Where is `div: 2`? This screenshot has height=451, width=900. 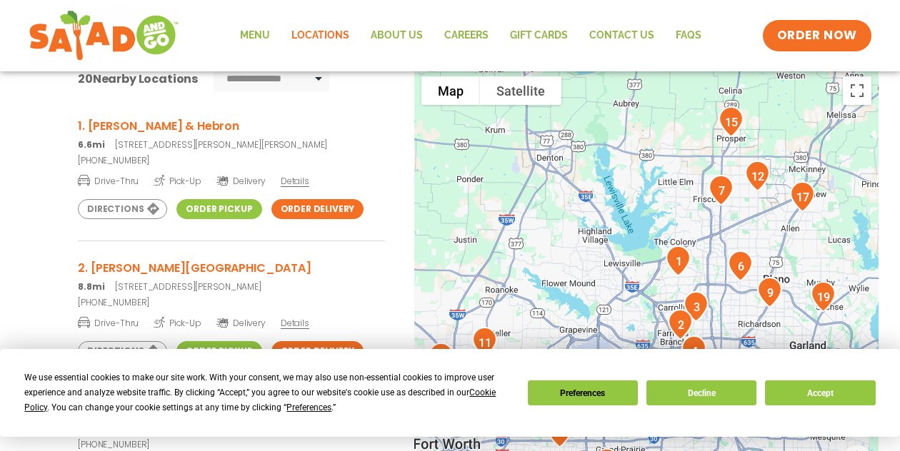 div: 2 is located at coordinates (680, 324).